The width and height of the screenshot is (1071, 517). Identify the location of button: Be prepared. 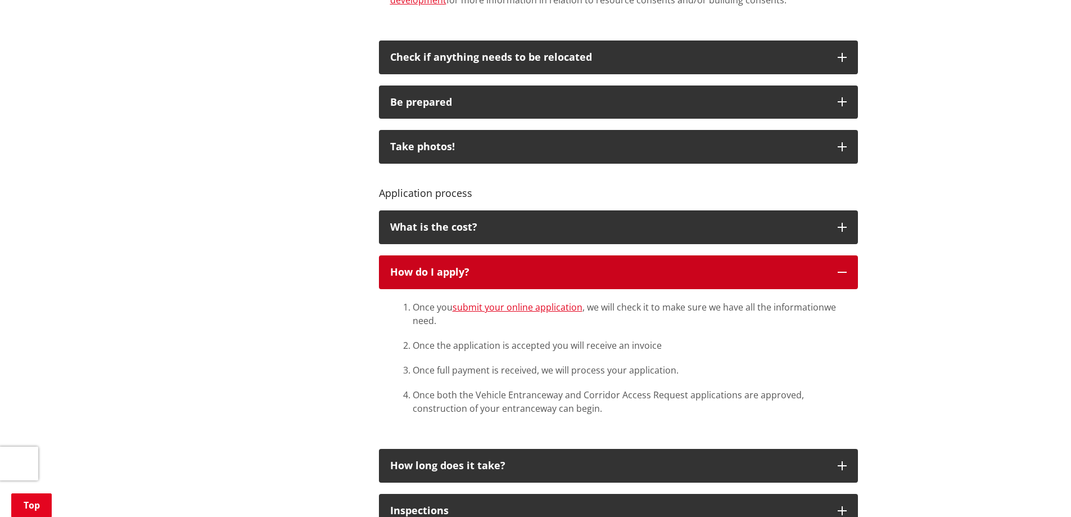
(618, 102).